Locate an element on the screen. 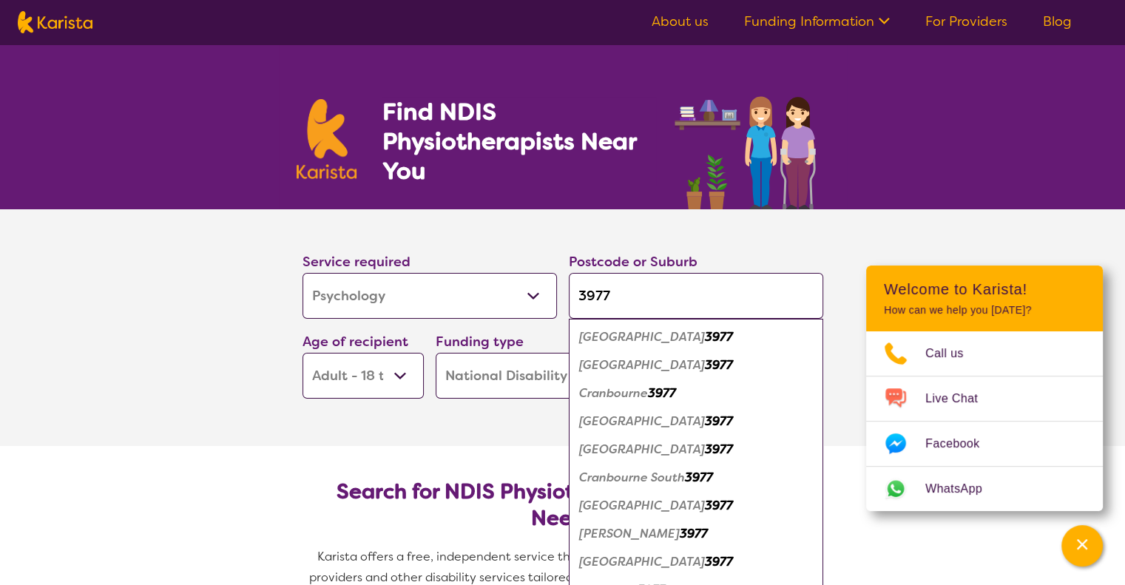  div: Cranbourne East 3977 is located at coordinates (696, 422).